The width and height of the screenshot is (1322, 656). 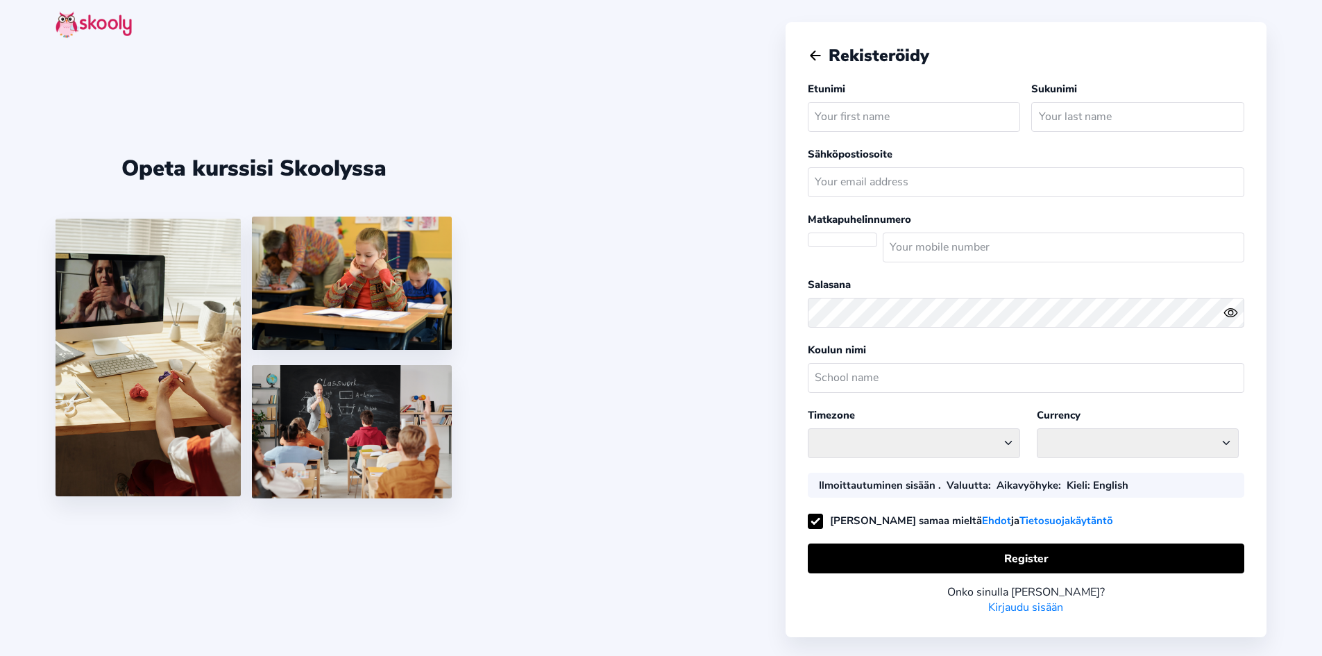 What do you see at coordinates (859, 219) in the screenshot?
I see `label: Matkapuhelinnumero` at bounding box center [859, 219].